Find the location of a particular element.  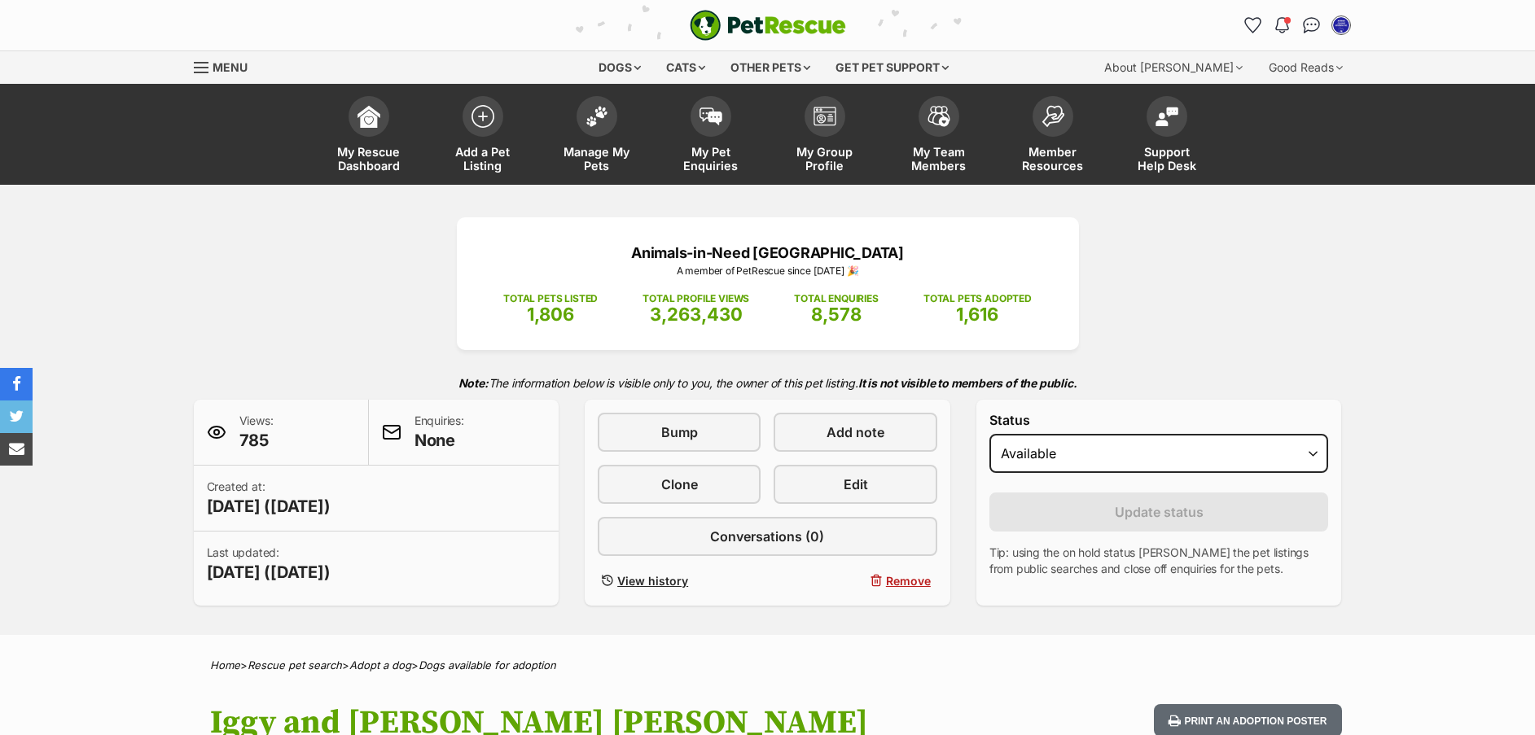

span: View history is located at coordinates (652, 580).